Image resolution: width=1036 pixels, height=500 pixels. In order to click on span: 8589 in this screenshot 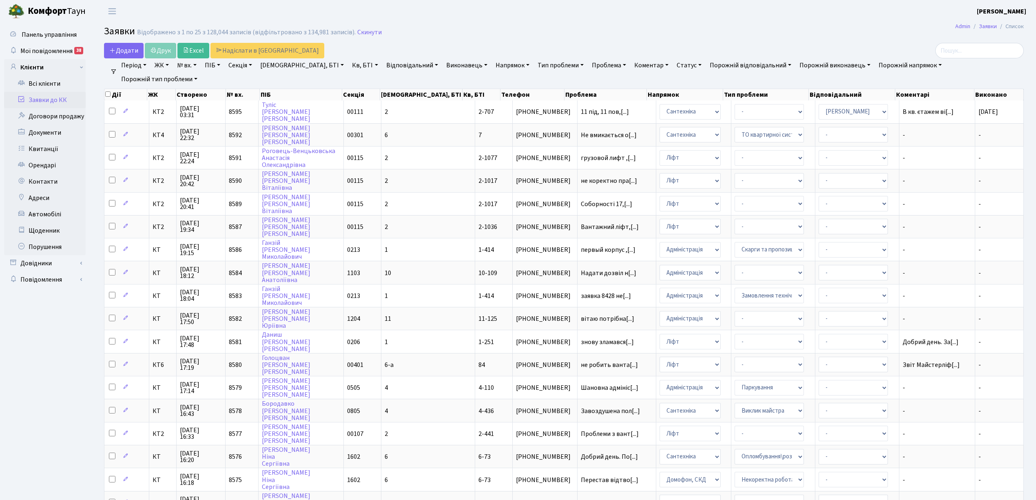, I will do `click(235, 204)`.